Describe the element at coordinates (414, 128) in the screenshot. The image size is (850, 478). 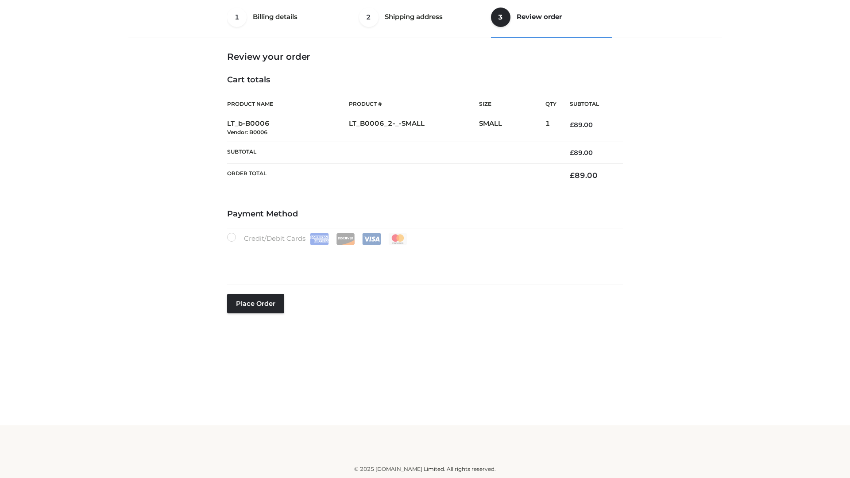
I see `td: LT_B0006_2-_-SMALL` at that location.